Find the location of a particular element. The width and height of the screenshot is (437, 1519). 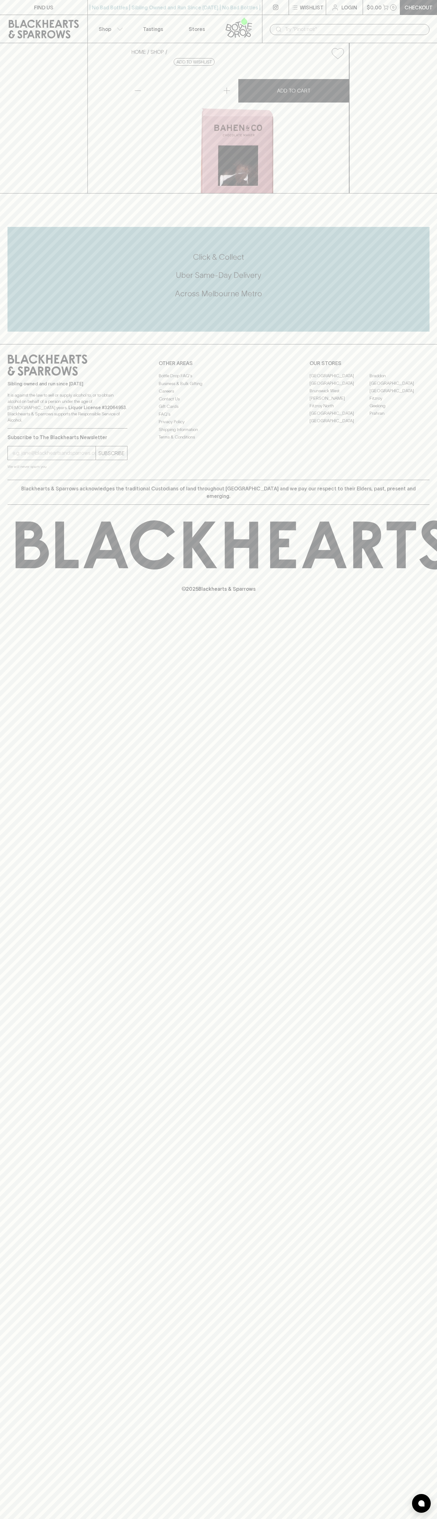

h5: Click & Collect is located at coordinates (218, 257).